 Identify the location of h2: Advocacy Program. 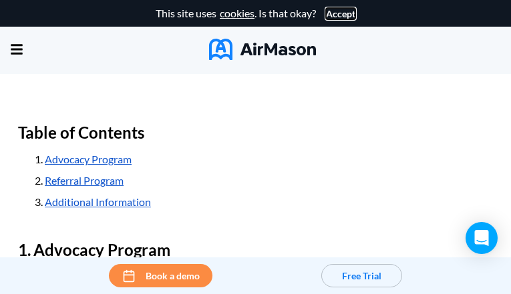
(255, 250).